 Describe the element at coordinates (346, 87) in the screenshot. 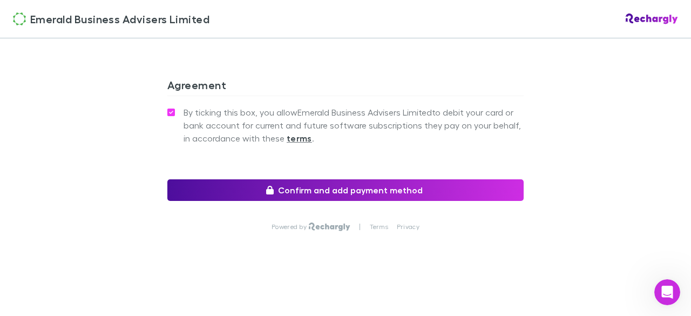

I see `h3: Agreement` at that location.